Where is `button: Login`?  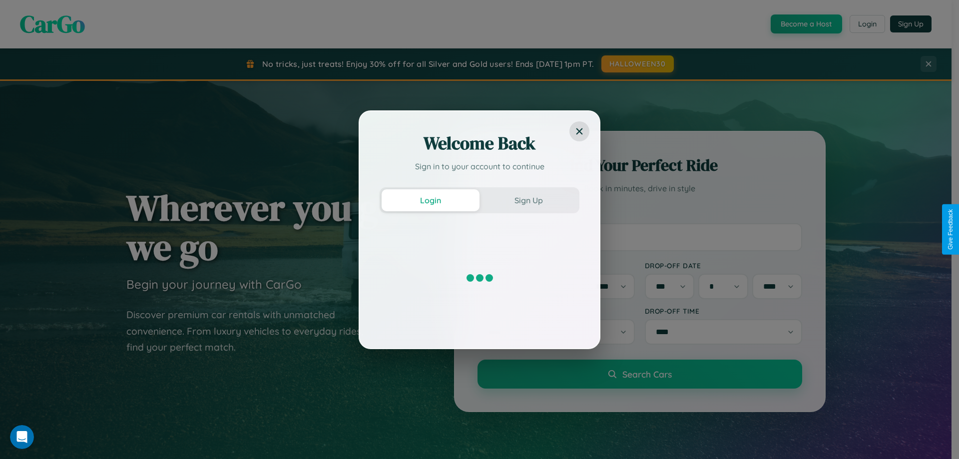
button: Login is located at coordinates (431, 200).